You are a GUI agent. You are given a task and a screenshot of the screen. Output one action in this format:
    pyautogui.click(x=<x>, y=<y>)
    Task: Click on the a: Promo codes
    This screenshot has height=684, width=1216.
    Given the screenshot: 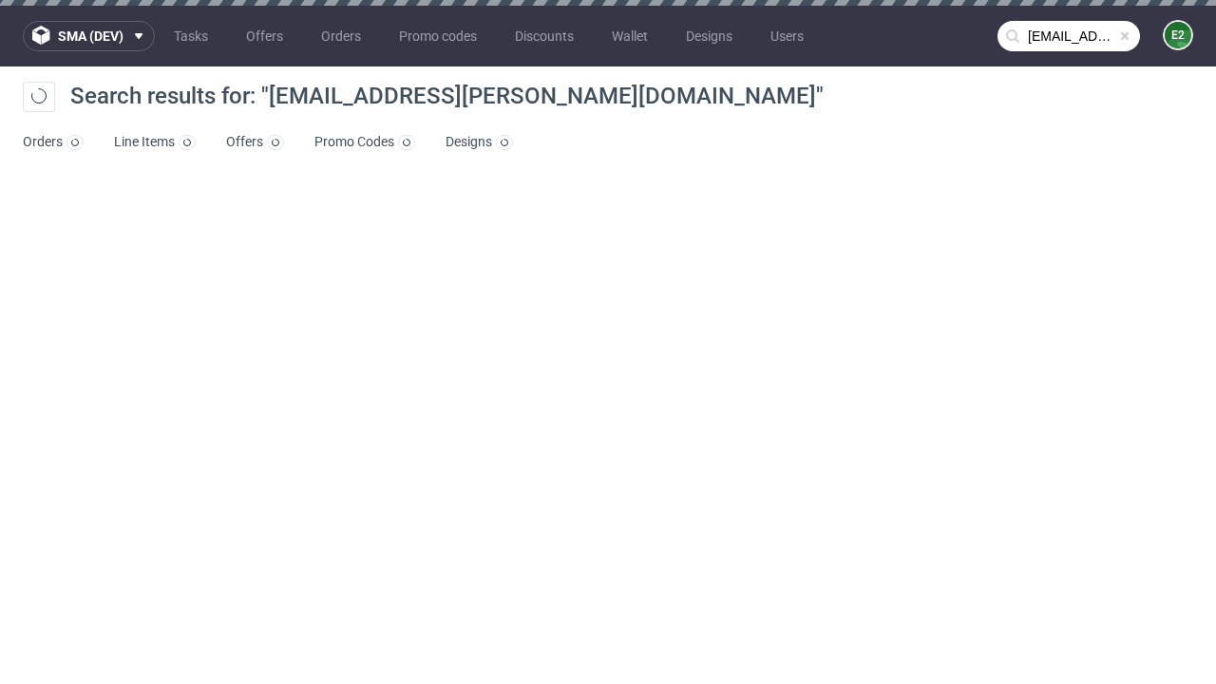 What is the action you would take?
    pyautogui.click(x=438, y=36)
    